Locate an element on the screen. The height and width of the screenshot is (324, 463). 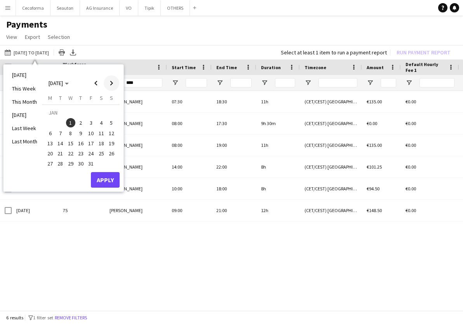
button: 17-01-2025 is located at coordinates (91, 143).